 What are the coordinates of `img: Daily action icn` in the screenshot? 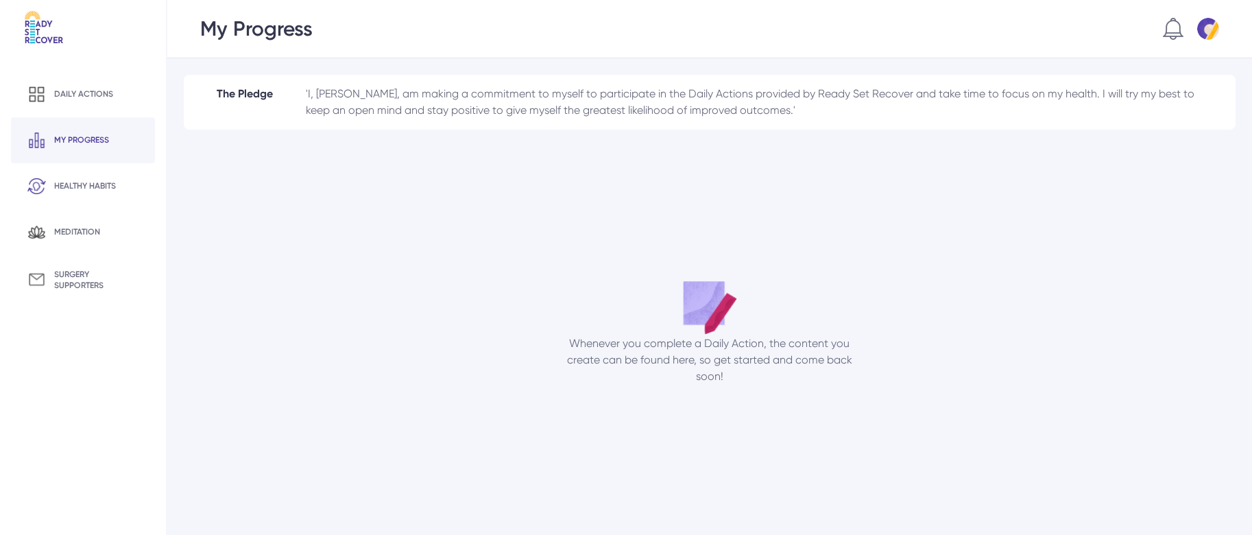 It's located at (36, 94).